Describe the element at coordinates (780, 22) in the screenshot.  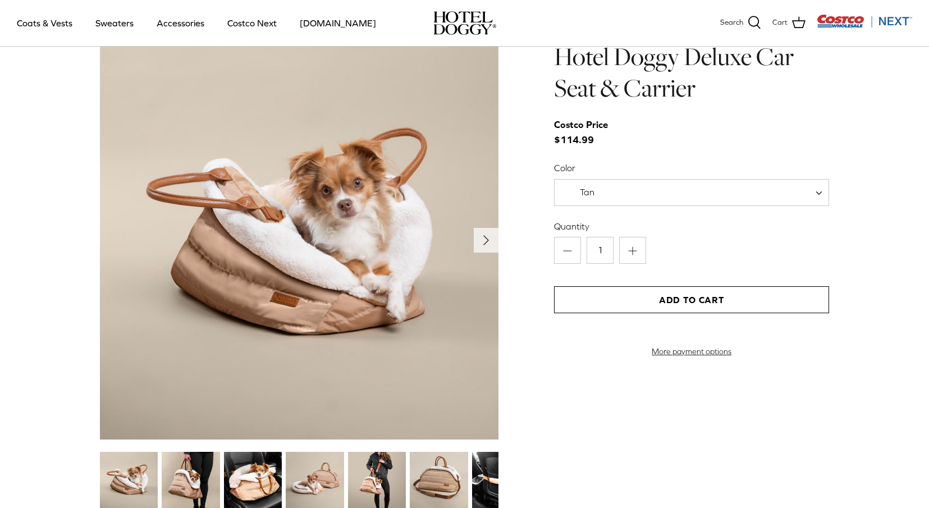
I see `span: Cart` at that location.